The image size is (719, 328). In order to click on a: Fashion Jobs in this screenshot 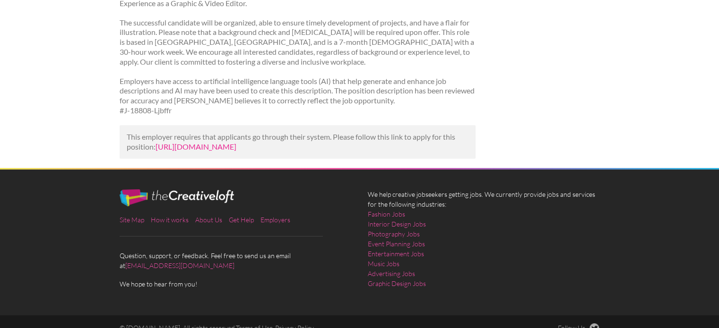, I will do `click(386, 214)`.